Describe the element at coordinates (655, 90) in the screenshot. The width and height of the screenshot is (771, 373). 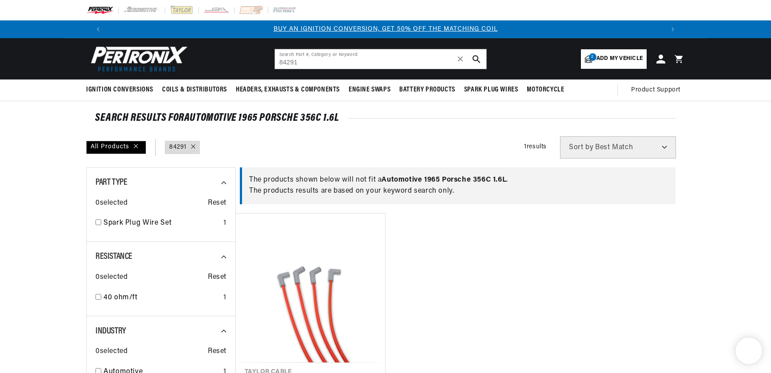
I see `span: Product Support` at that location.